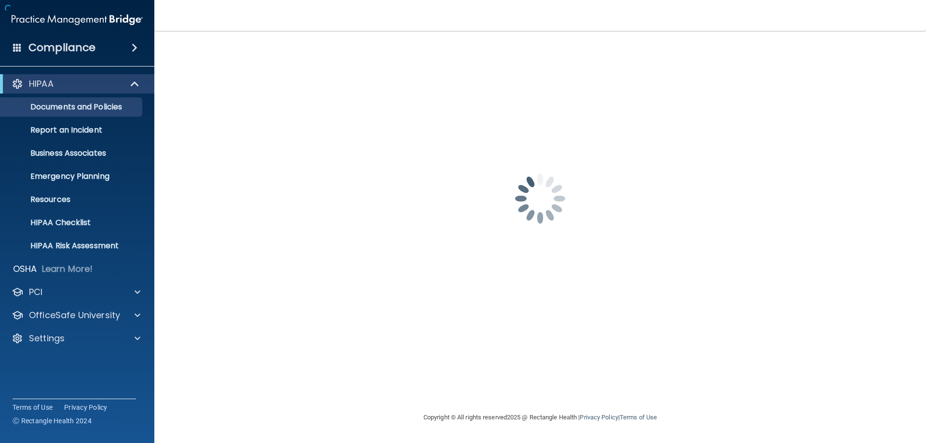 This screenshot has width=926, height=443. Describe the element at coordinates (72, 246) in the screenshot. I see `p: HIPAA Risk Assessment` at that location.